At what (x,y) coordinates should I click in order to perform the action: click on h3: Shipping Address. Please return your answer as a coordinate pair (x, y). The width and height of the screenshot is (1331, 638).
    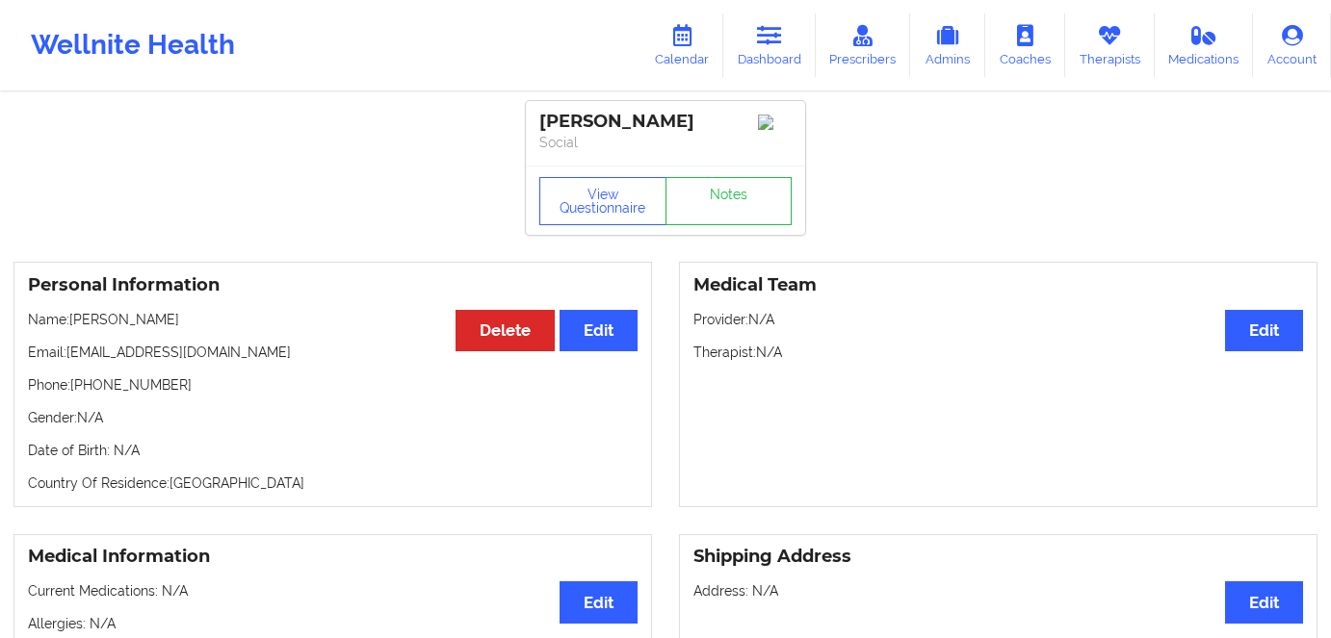
    Looking at the image, I should click on (998, 557).